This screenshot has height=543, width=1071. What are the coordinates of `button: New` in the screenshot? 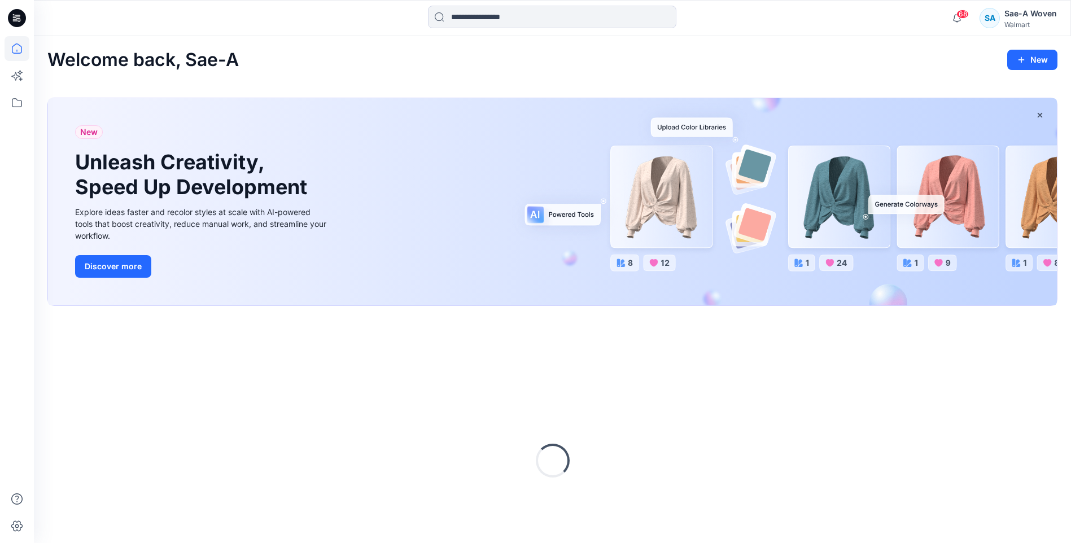 It's located at (1032, 60).